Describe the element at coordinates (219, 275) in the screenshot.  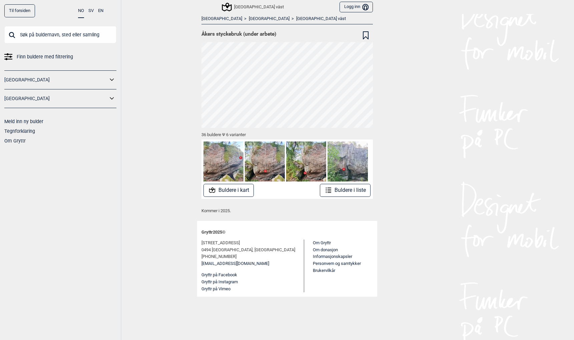
I see `button: Gryttr på Facebook` at that location.